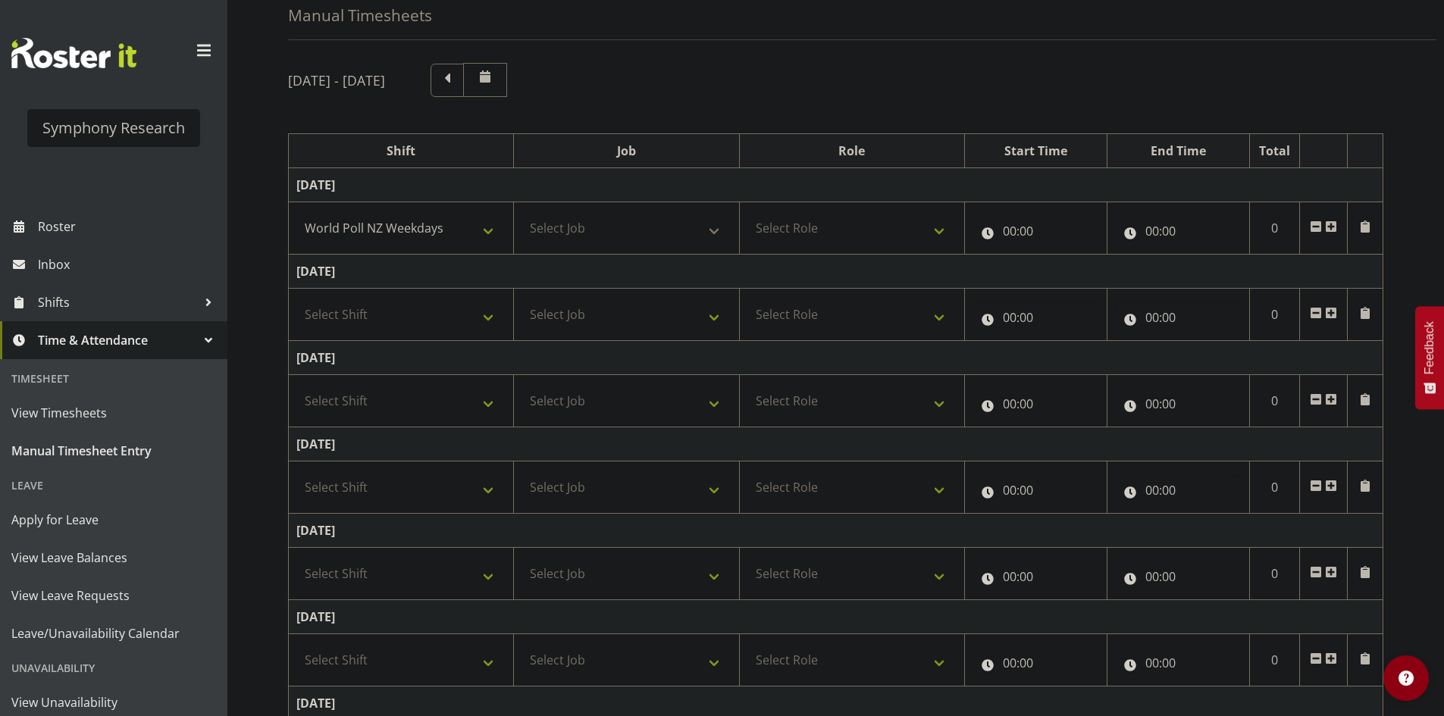 The width and height of the screenshot is (1444, 716). Describe the element at coordinates (114, 413) in the screenshot. I see `a: View Timesheets` at that location.